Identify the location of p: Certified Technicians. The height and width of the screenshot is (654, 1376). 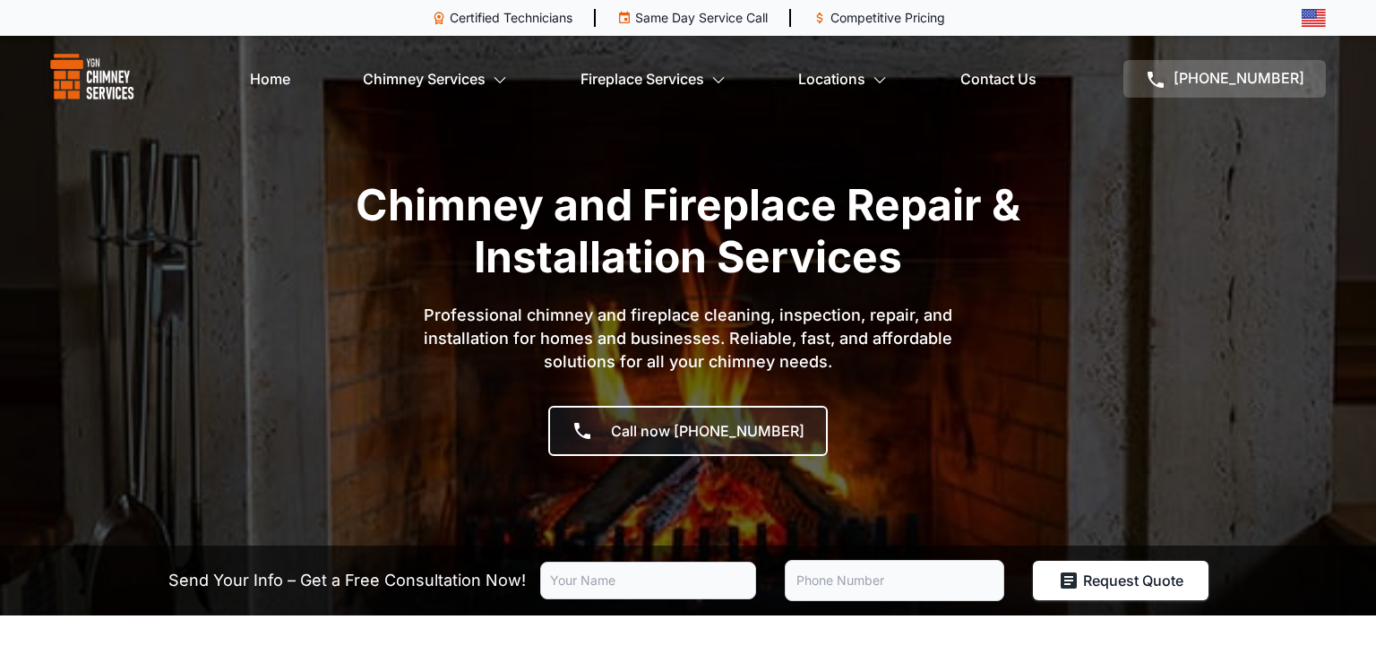
(511, 18).